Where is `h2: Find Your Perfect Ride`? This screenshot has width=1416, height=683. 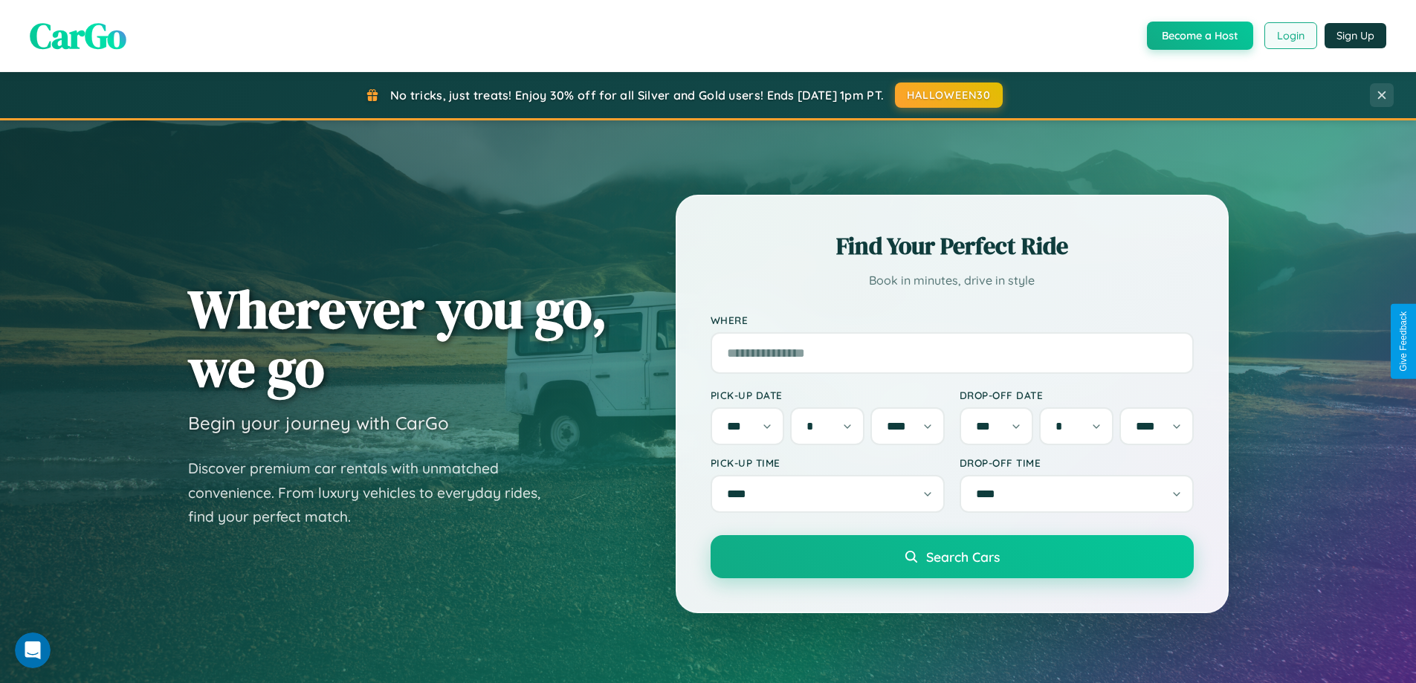
h2: Find Your Perfect Ride is located at coordinates (952, 246).